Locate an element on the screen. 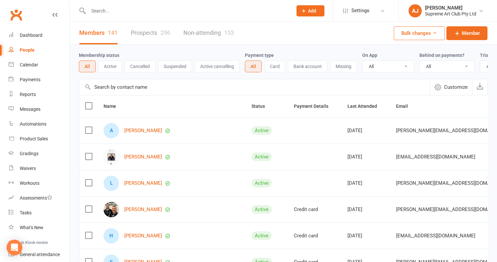 Image resolution: width=497 pixels, height=262 pixels. a: People is located at coordinates (39, 50).